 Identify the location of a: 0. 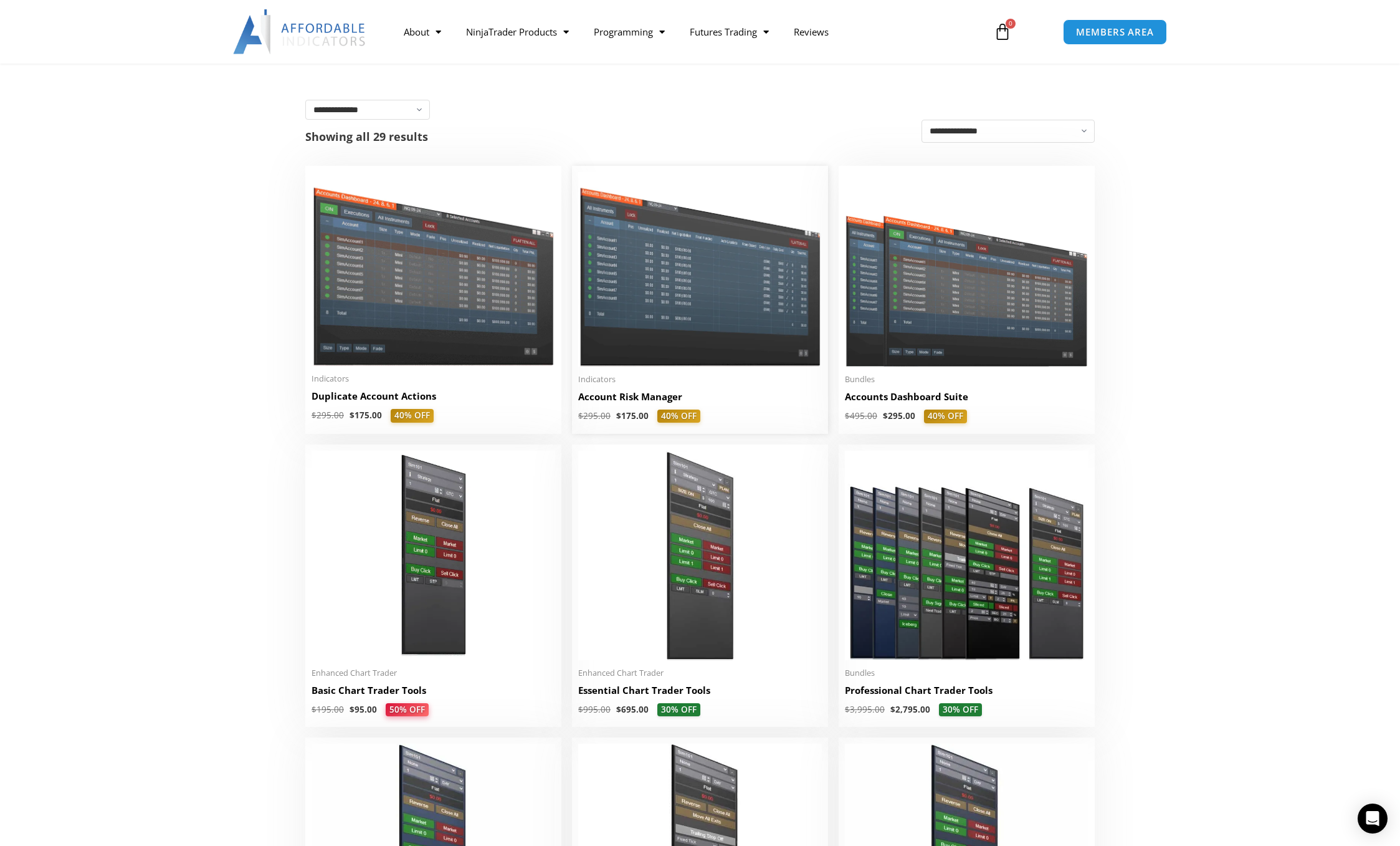
(1002, 32).